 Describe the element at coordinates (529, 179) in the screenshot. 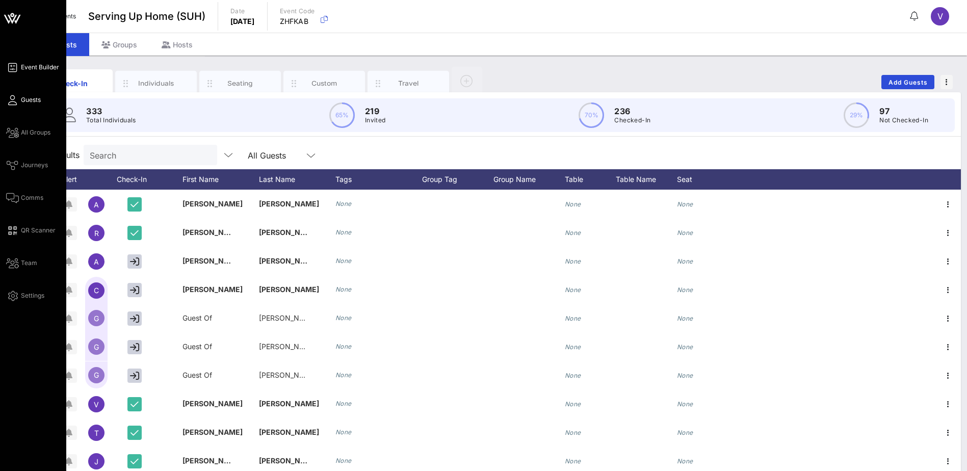

I see `div: Group Name` at that location.